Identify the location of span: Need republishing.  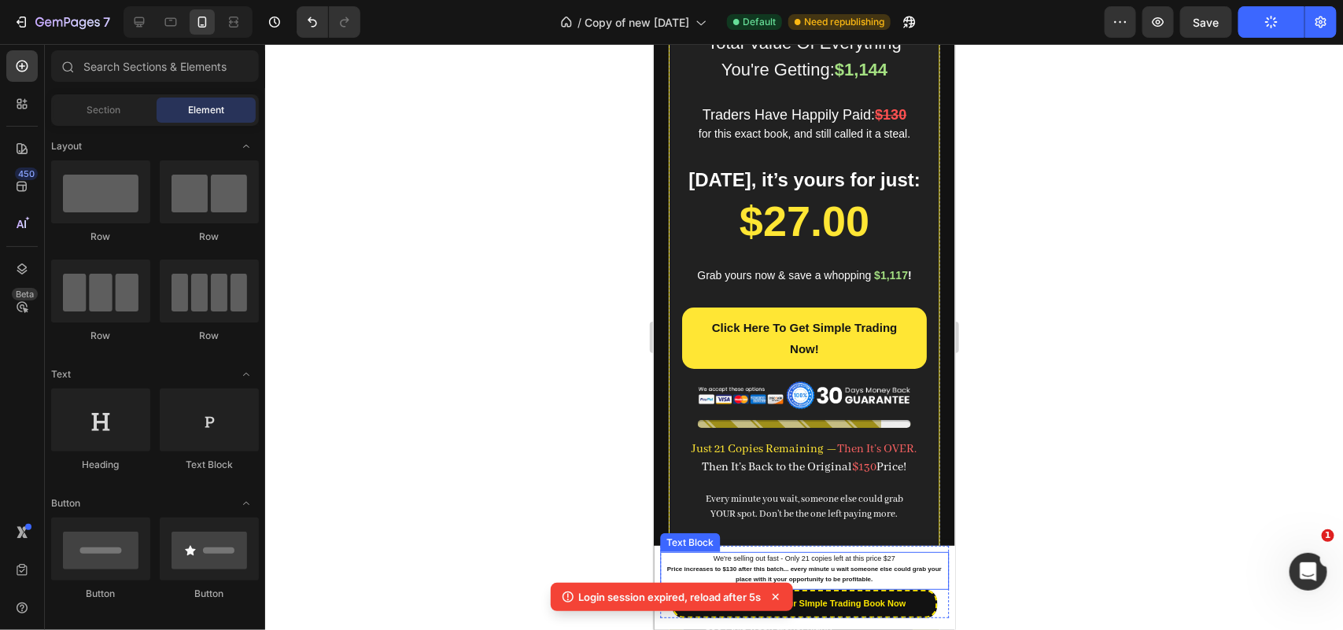
(844, 22).